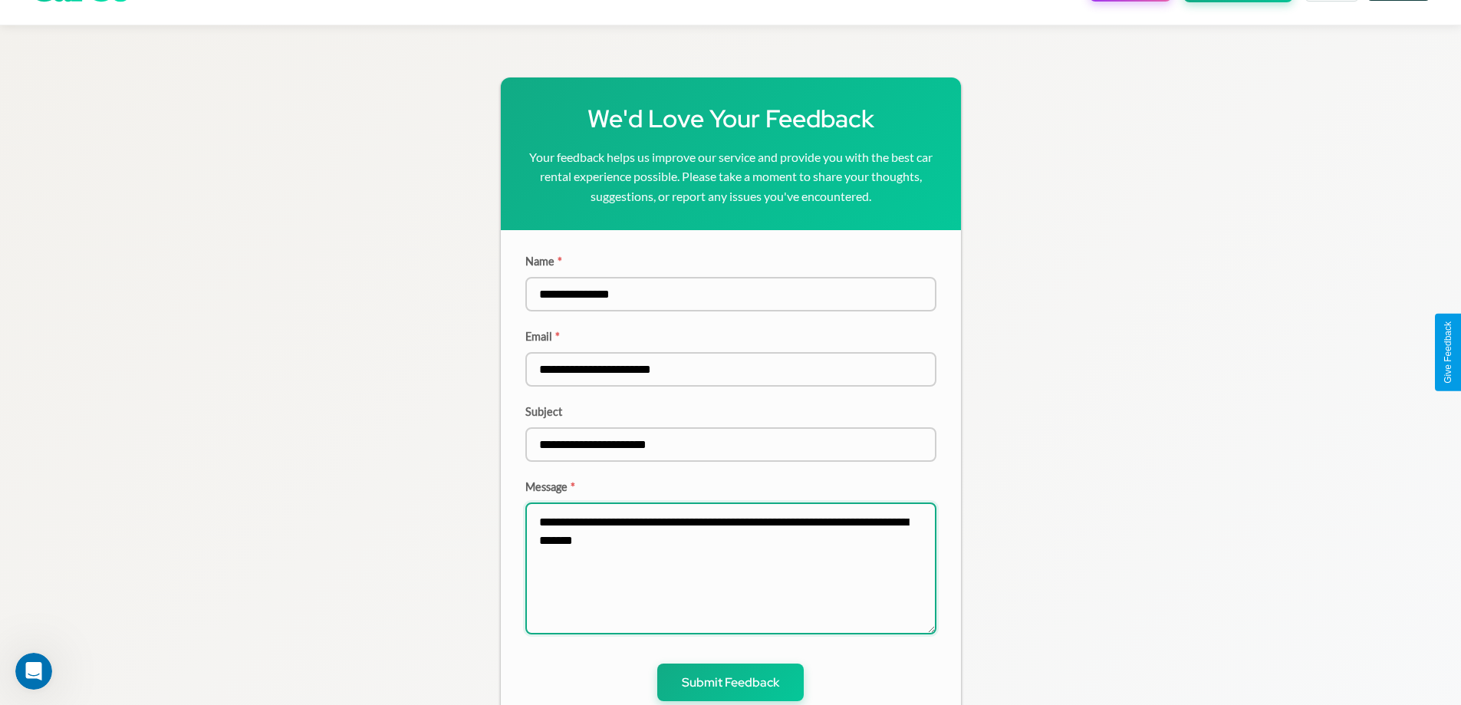  What do you see at coordinates (731, 411) in the screenshot?
I see `label: Subject` at bounding box center [731, 411].